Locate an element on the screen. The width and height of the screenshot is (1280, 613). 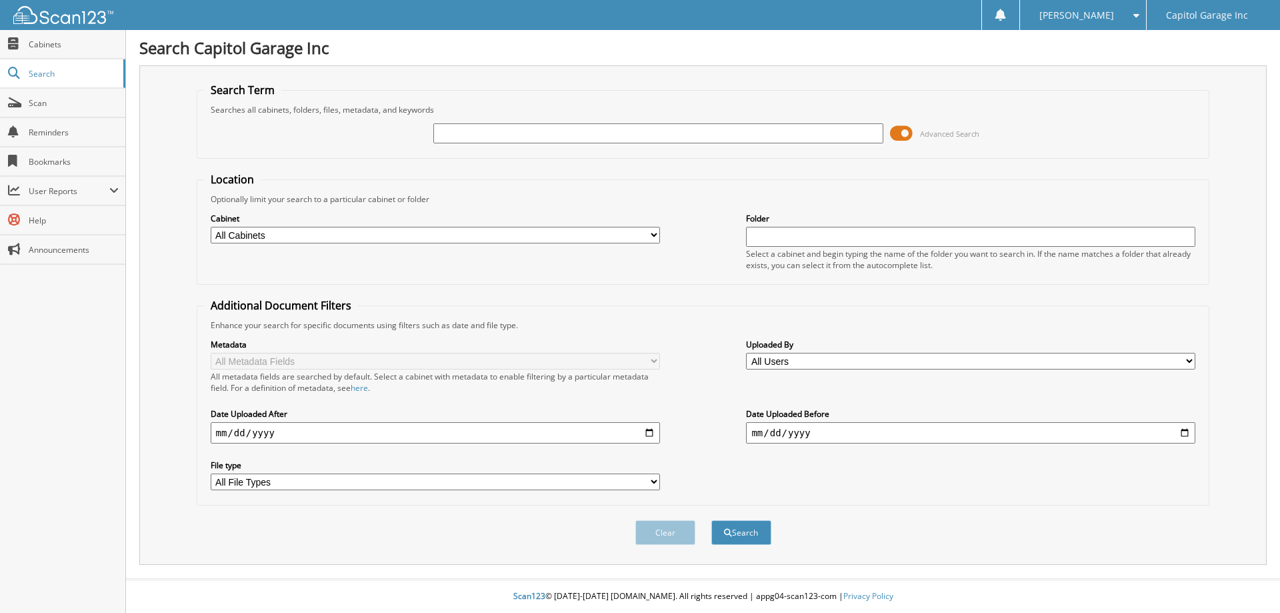
div: Enhance your search for specific documents using filters such as date and file type. is located at coordinates (703, 325).